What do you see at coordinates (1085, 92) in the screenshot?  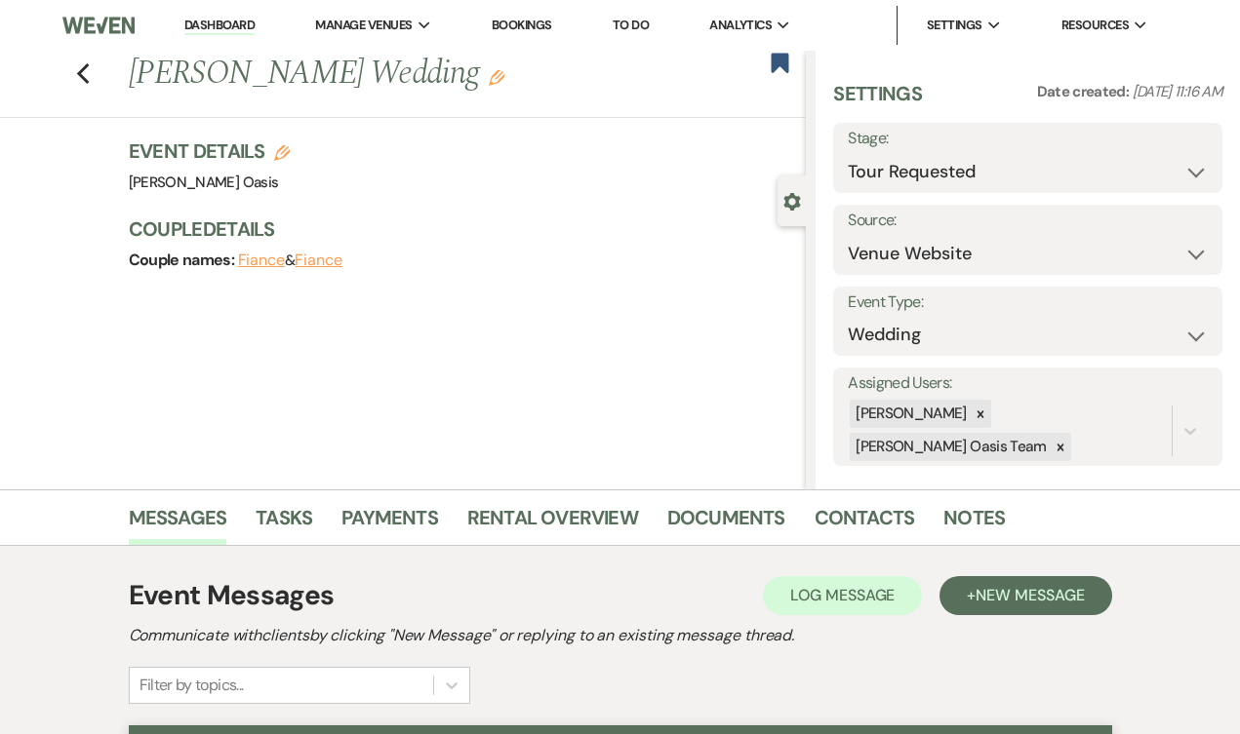 I see `span: Date created:` at bounding box center [1085, 92].